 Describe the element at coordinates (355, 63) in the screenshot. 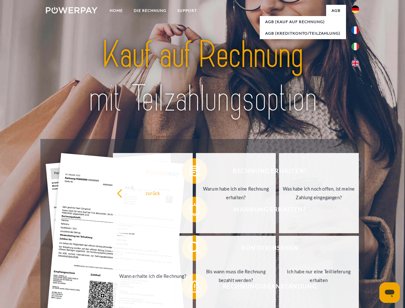

I see `img: en` at that location.